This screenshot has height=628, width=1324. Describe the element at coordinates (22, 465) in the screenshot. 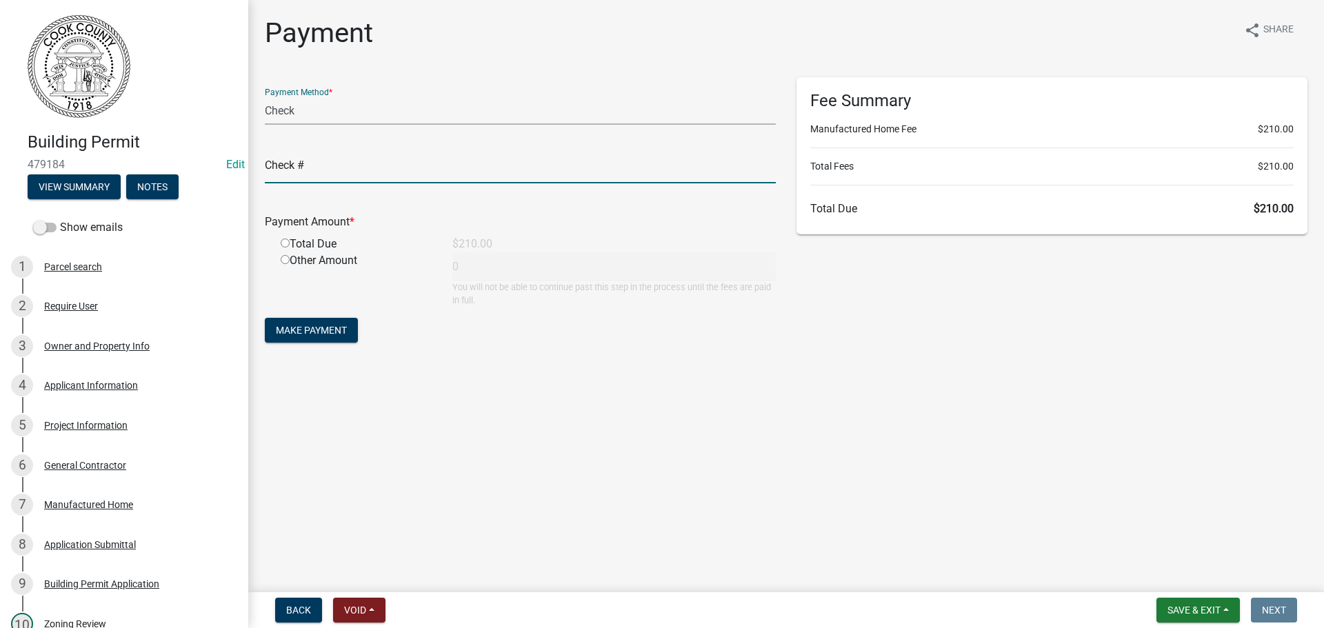

I see `div: 6` at that location.